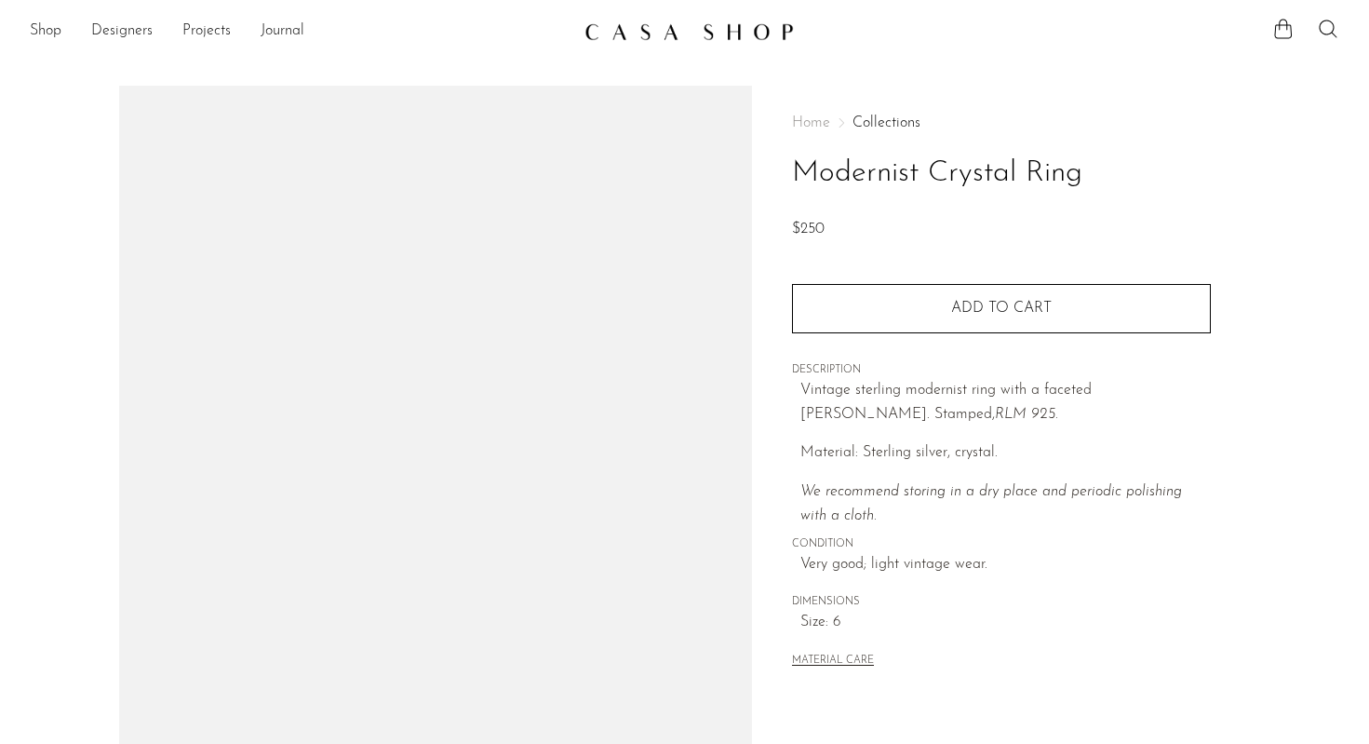 Image resolution: width=1369 pixels, height=744 pixels. I want to click on i: We recommend storing in a dry place and periodic polishing with a cloth., so click(991, 504).